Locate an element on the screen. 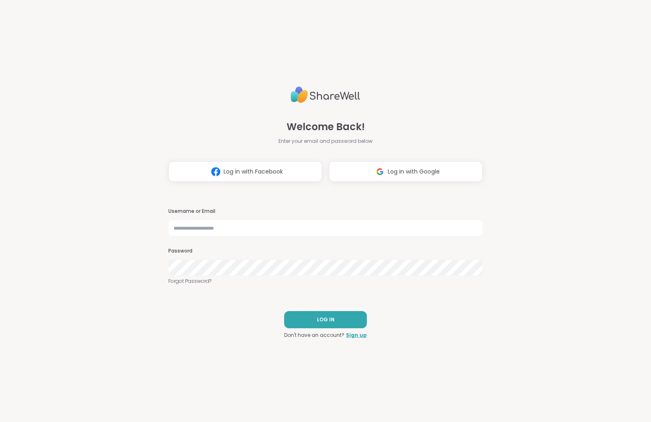 The width and height of the screenshot is (651, 422). button: Log in with Google is located at coordinates (406, 172).